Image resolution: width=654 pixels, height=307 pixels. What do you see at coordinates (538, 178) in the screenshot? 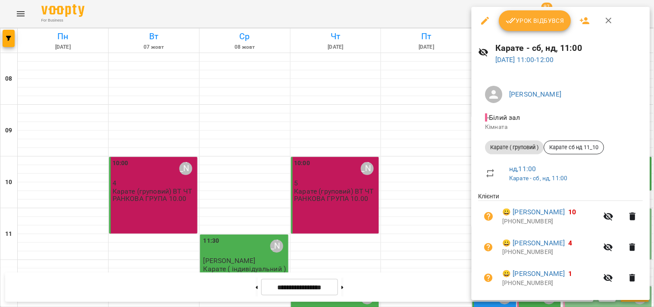
I see `a: Карате - сб, нд, 11:00` at bounding box center [538, 178].